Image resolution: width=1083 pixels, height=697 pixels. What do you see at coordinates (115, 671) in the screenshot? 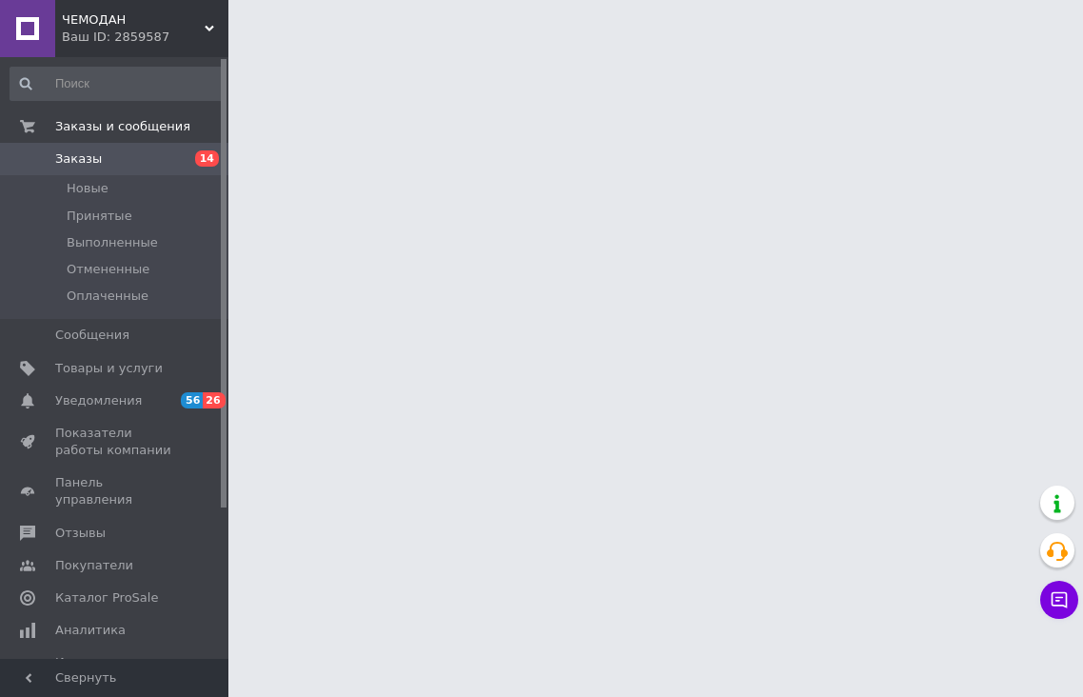
I see `span: Инструменты вебмастера и SEO` at bounding box center [115, 671].